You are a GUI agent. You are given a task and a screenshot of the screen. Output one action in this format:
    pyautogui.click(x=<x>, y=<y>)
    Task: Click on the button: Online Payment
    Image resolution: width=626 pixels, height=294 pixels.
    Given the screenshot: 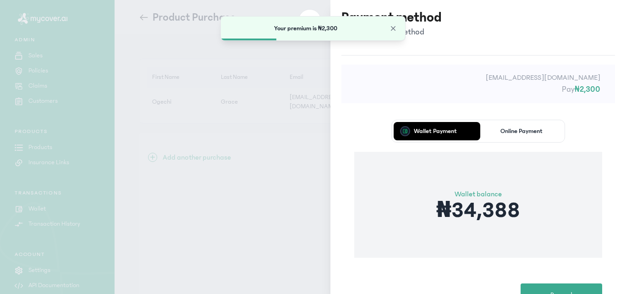 What is the action you would take?
    pyautogui.click(x=521, y=131)
    